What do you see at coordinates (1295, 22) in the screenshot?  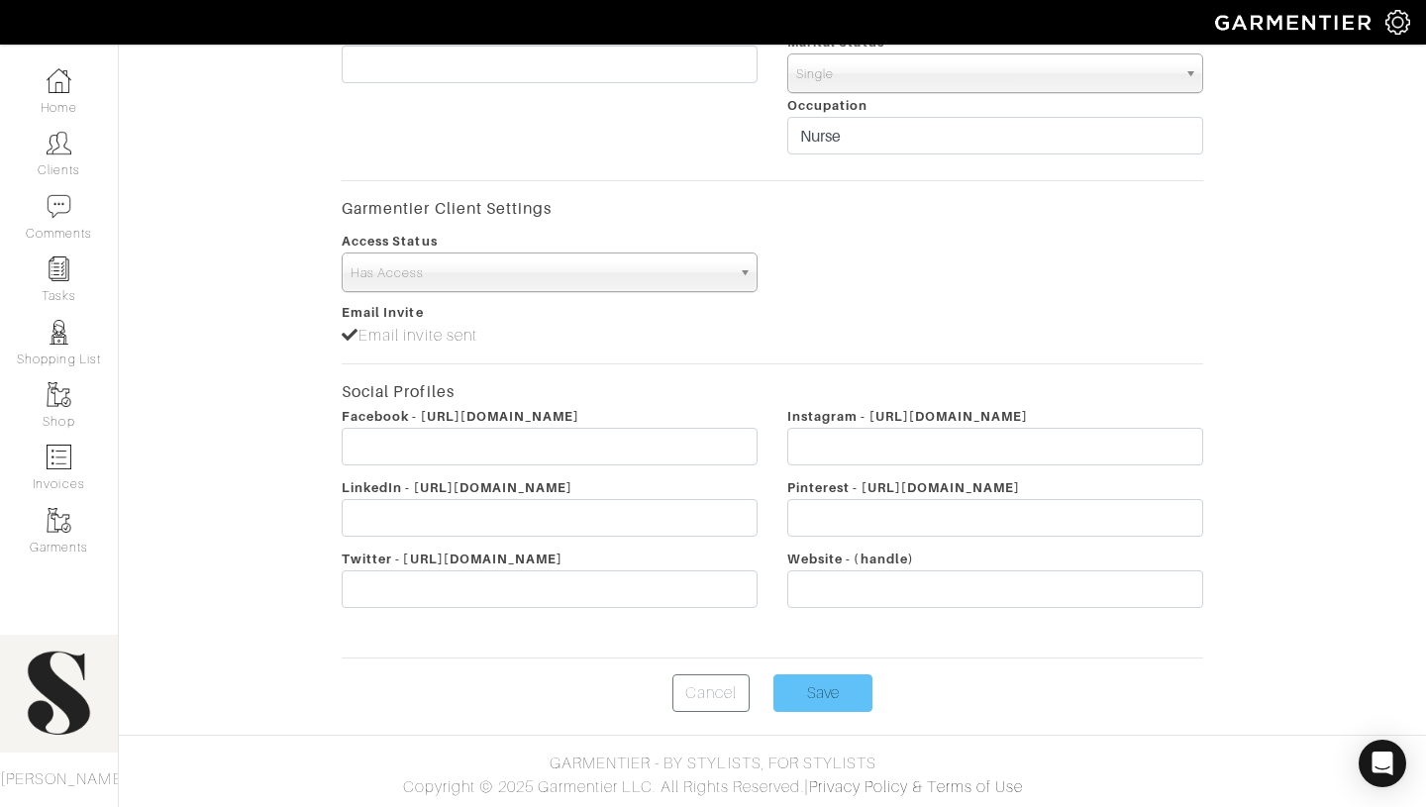 I see `img: garmentier-logo-header-white-b43fb05a5012e4ada735d5af1a66efaba907eab6374d6393d1fbf88cb4ef424d.png` at bounding box center [1295, 22].